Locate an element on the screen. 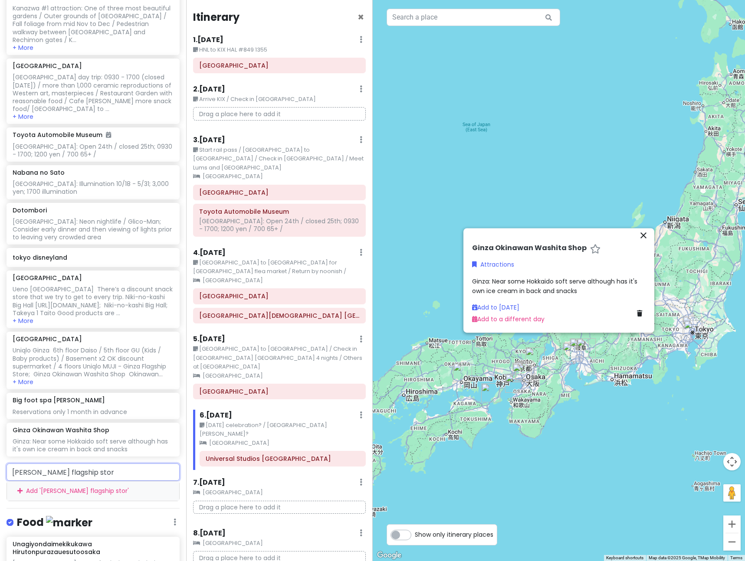 The image size is (745, 561). div: Universal Studios Japan is located at coordinates (522, 372).